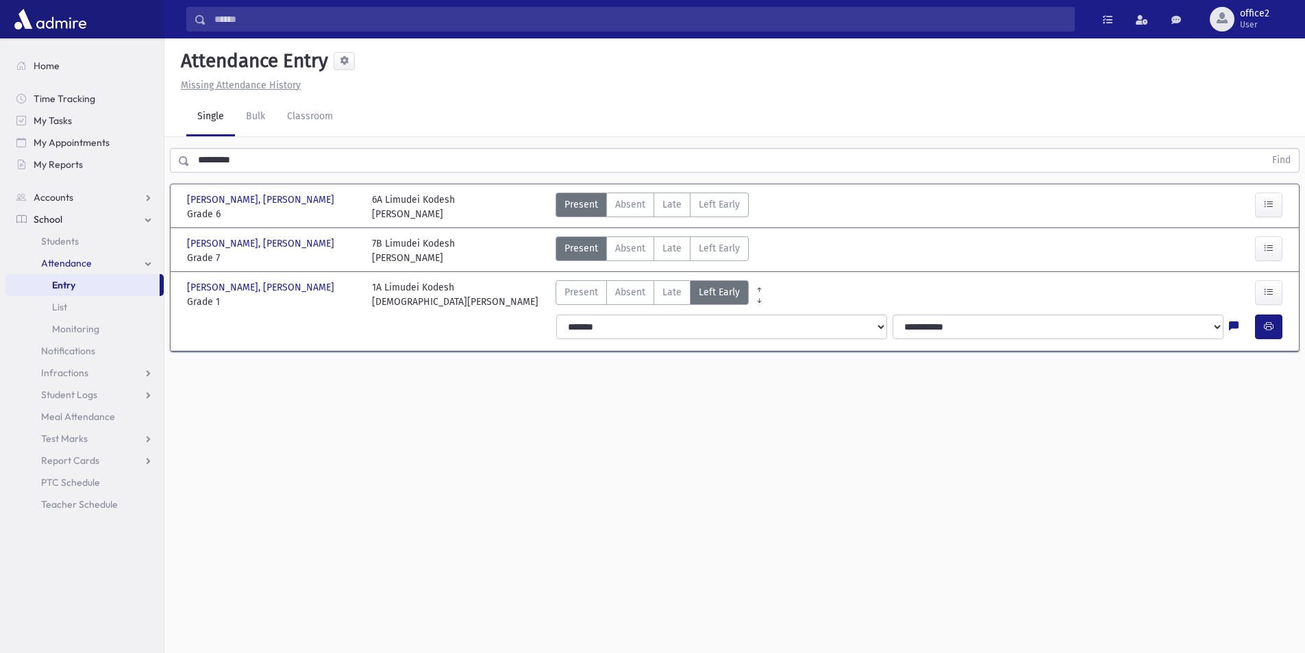 The width and height of the screenshot is (1305, 653). I want to click on span: office2, so click(1255, 14).